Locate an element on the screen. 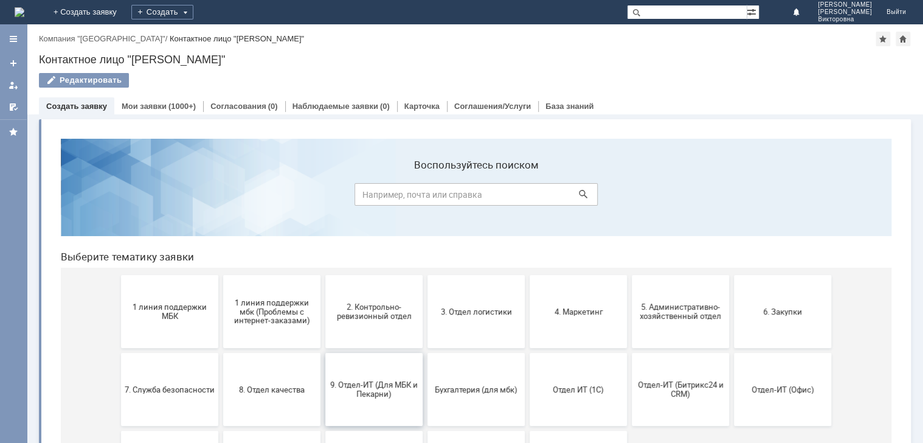  span: 2. Контрольно-ревизионный отдел is located at coordinates (323, 182).